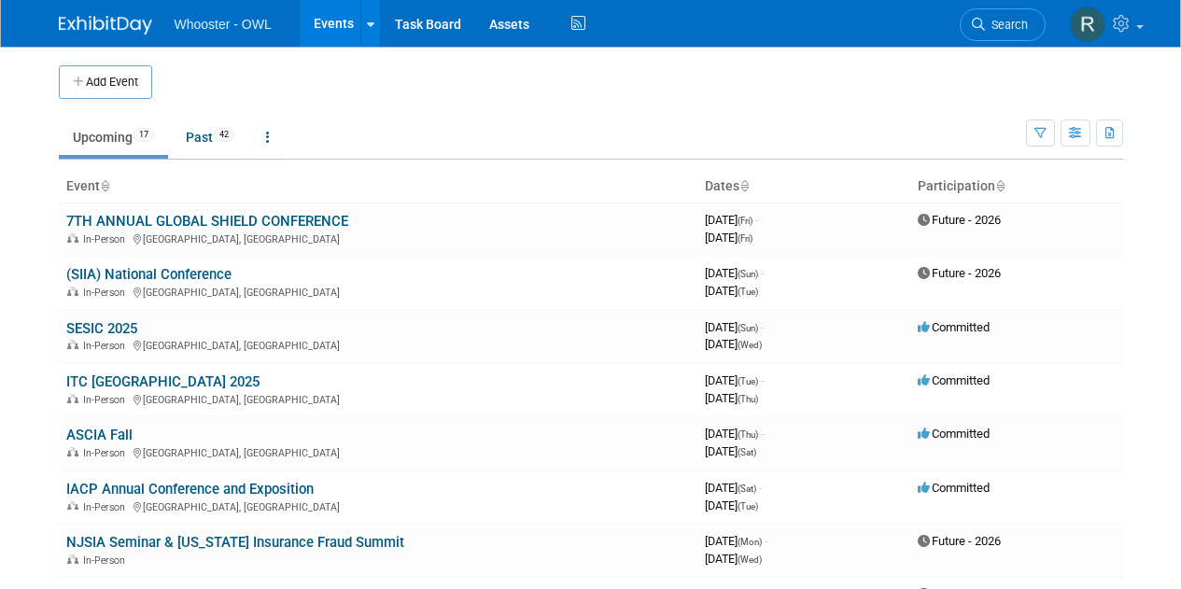 The image size is (1181, 589). Describe the element at coordinates (102, 329) in the screenshot. I see `a: SESIC 2025` at that location.